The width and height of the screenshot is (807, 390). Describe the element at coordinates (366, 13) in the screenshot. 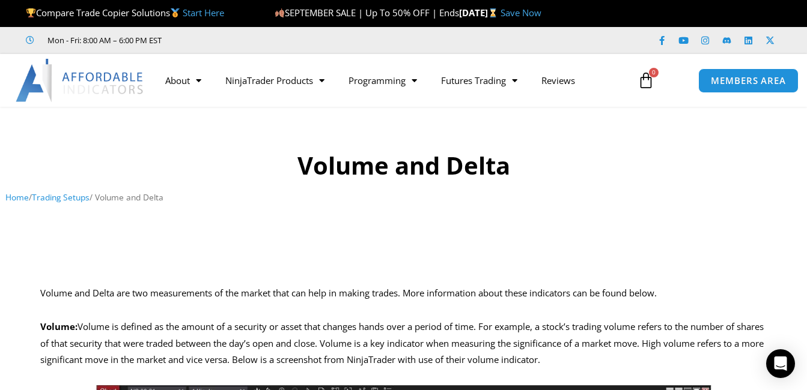

I see `span: SEPTEMBER SALE | Up To 50% OFF | Ends` at that location.